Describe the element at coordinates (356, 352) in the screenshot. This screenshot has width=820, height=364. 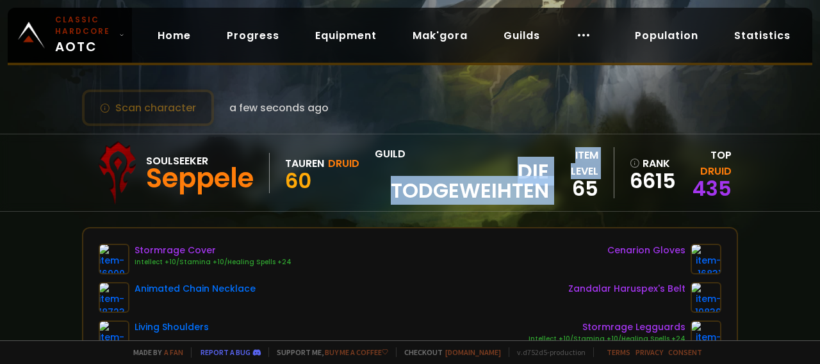
I see `a: Buy me a coffee` at that location.